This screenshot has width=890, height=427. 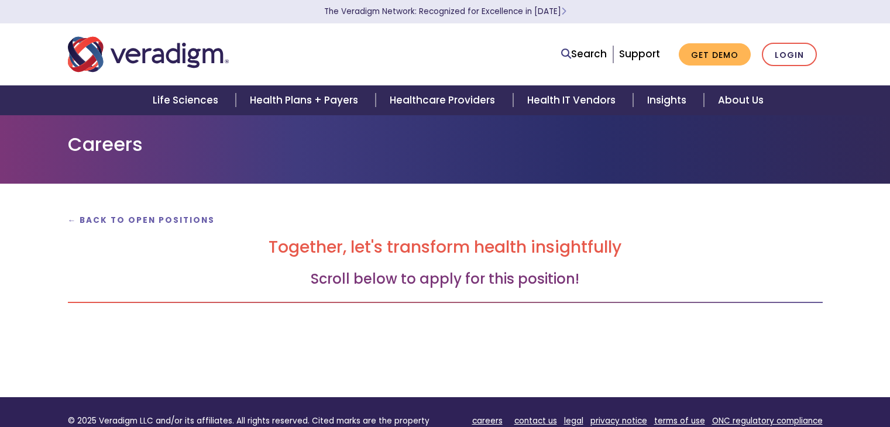 I want to click on h1: Careers, so click(x=445, y=145).